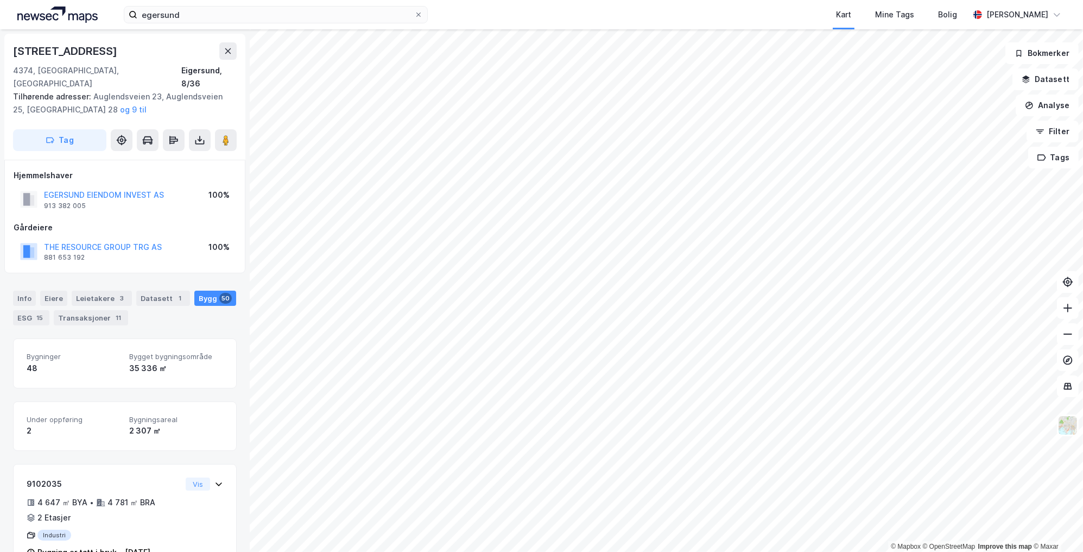 This screenshot has height=552, width=1083. I want to click on div: Bolig, so click(947, 15).